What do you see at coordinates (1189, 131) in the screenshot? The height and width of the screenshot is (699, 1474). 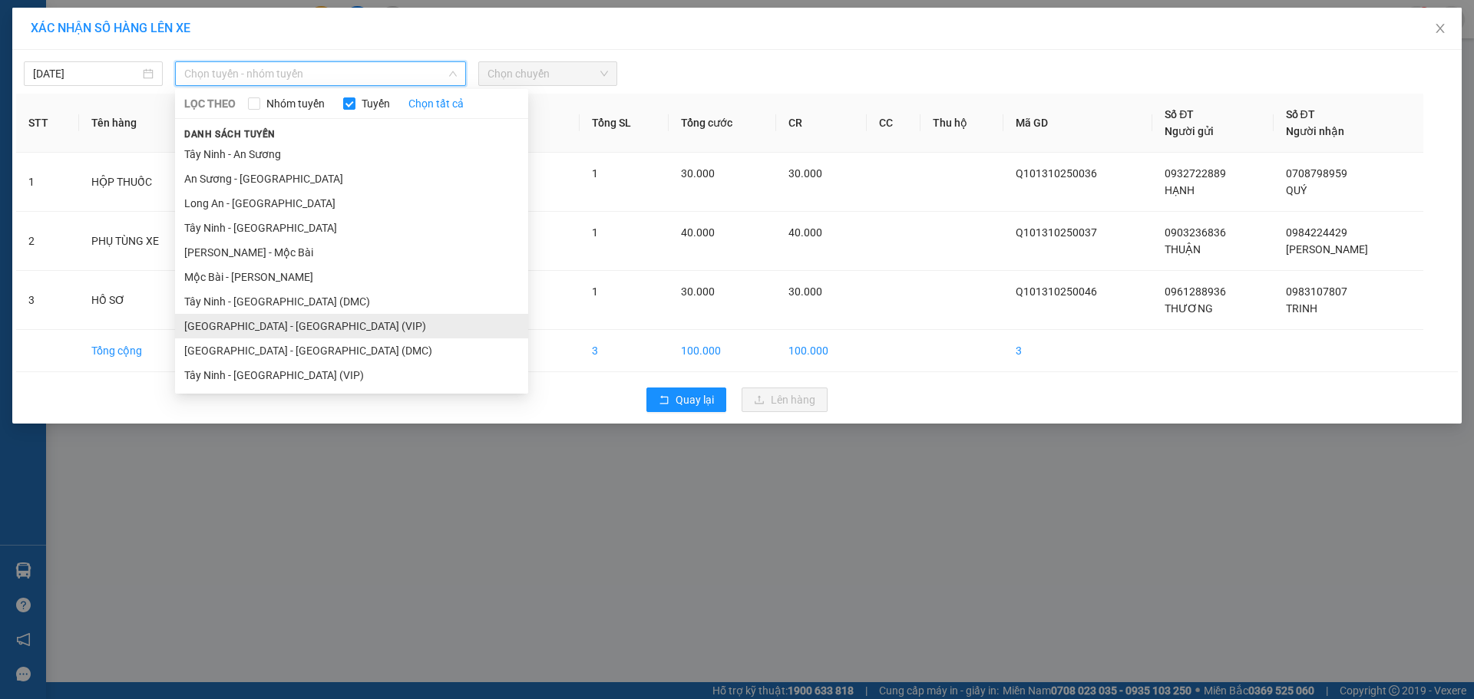 I see `span: Người gửi` at bounding box center [1189, 131].